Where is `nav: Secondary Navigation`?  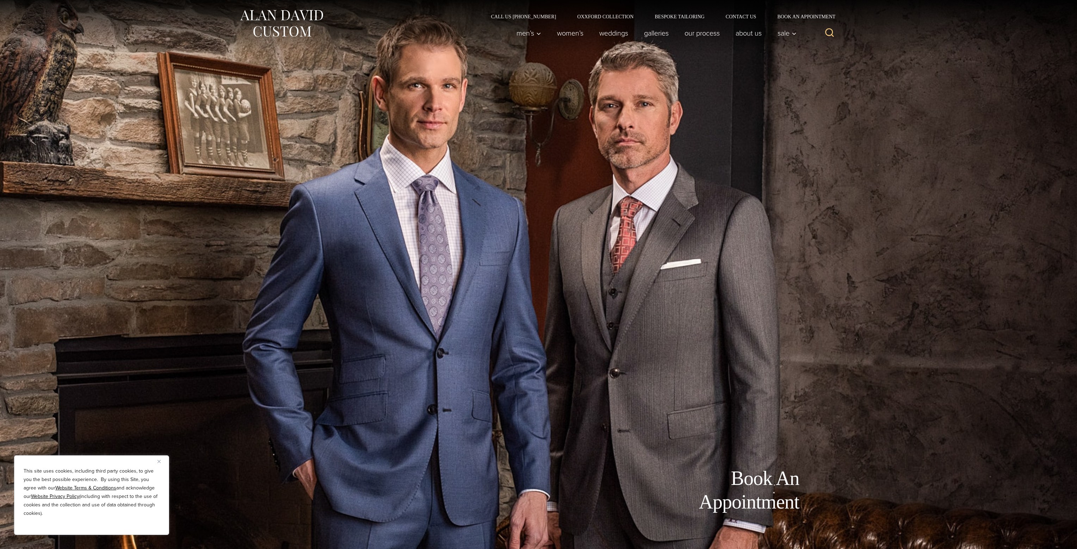 nav: Secondary Navigation is located at coordinates (659, 17).